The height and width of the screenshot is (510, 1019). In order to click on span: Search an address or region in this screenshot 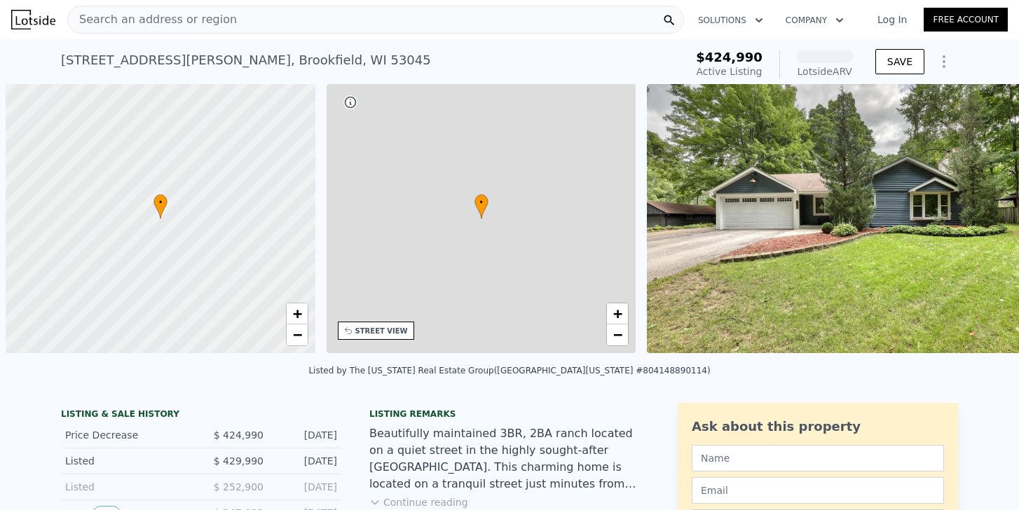, I will do `click(152, 20)`.